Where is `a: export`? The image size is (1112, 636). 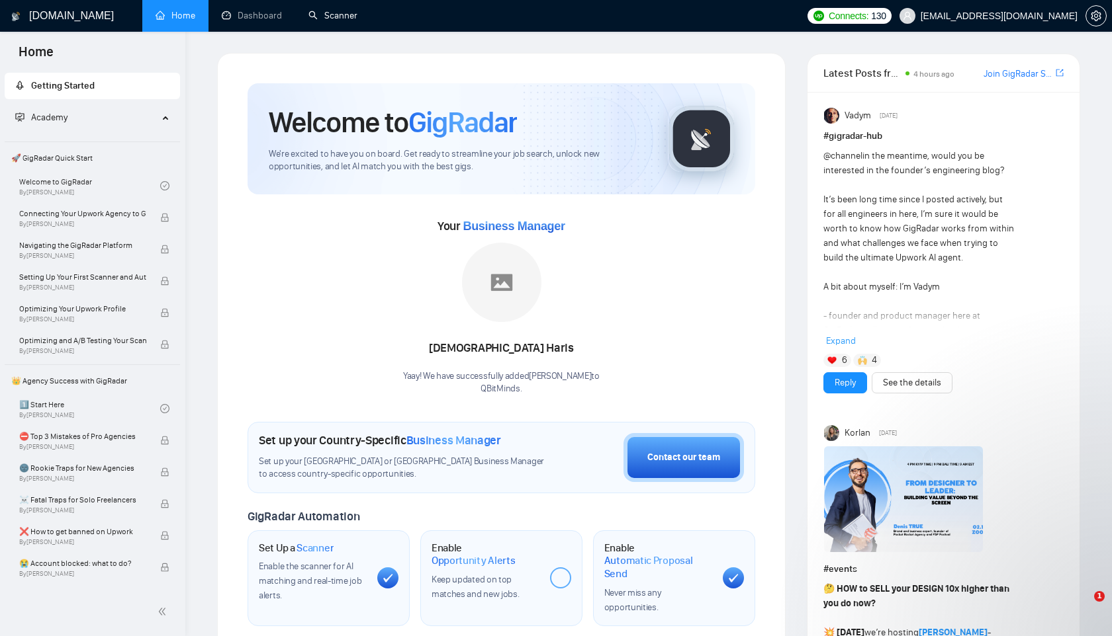 a: export is located at coordinates (1059, 73).